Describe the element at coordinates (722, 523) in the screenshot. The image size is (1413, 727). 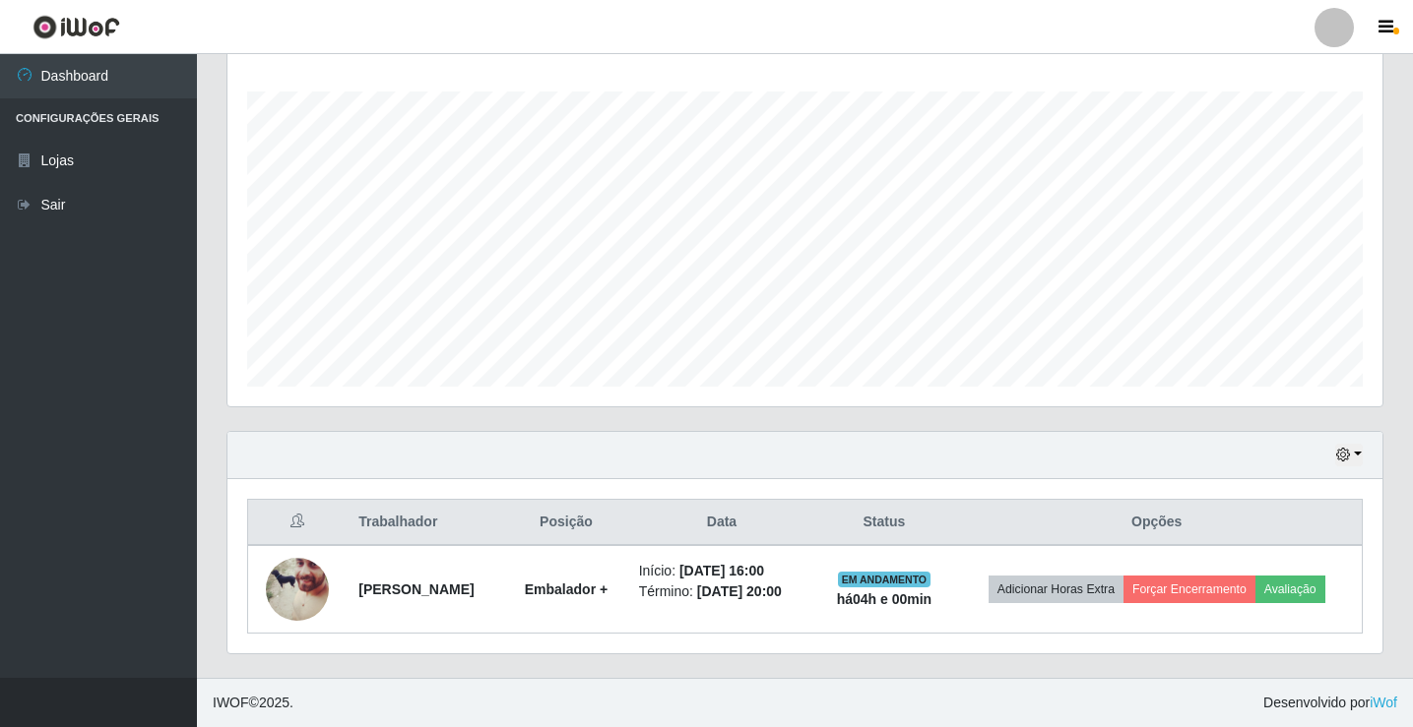
I see `th: Data` at that location.